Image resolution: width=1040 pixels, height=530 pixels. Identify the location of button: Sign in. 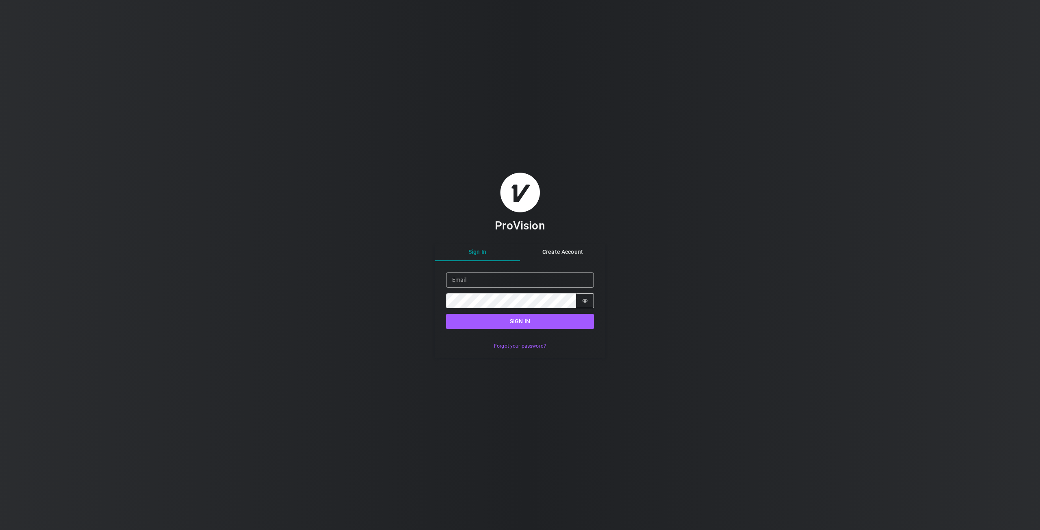
(520, 321).